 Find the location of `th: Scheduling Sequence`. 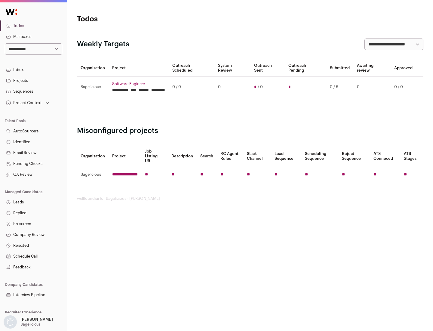

th: Scheduling Sequence is located at coordinates (320, 156).